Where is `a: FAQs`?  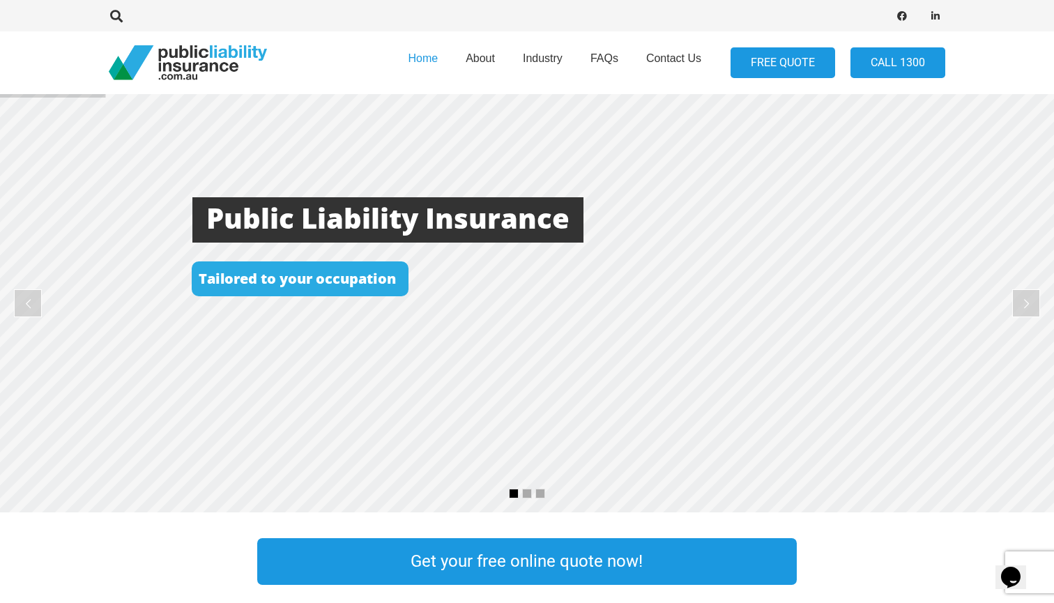 a: FAQs is located at coordinates (604, 63).